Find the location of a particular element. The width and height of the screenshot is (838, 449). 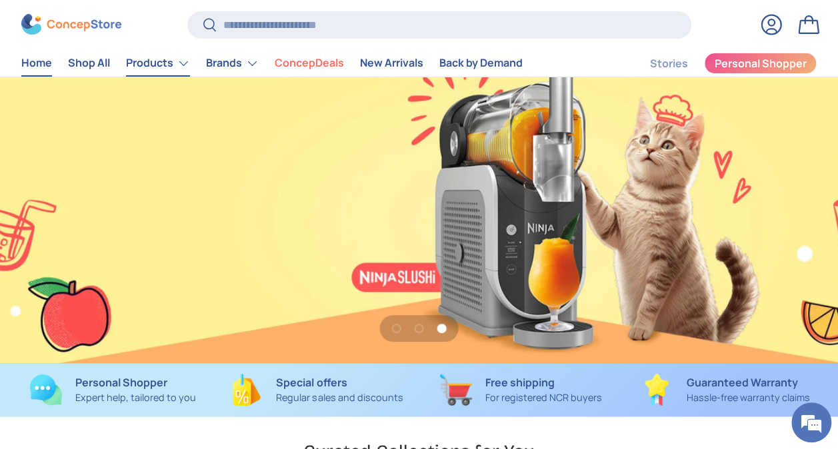

strong: Free shipping is located at coordinates (520, 382).